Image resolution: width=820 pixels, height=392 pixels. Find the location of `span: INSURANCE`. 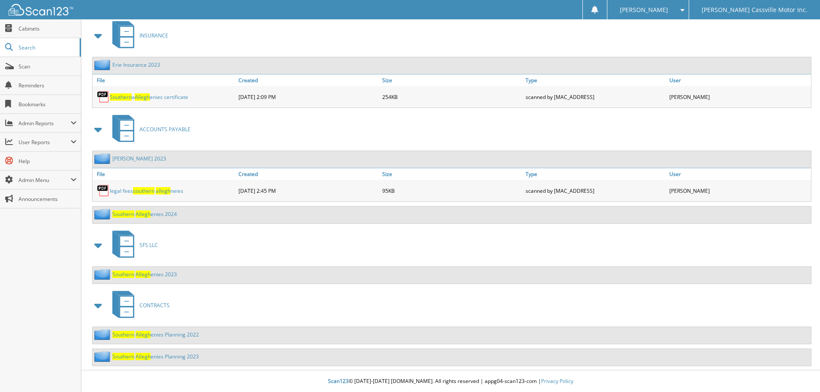

span: INSURANCE is located at coordinates (154, 35).